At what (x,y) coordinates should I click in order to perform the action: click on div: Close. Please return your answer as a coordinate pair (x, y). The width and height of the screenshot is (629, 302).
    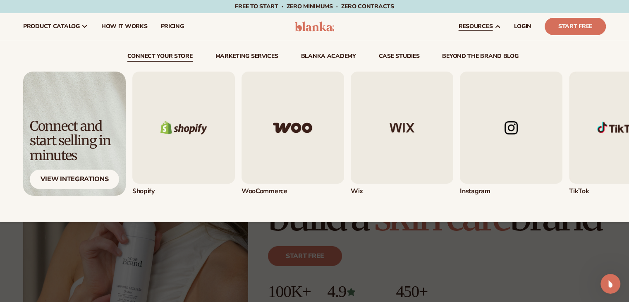
    Looking at the image, I should click on (153, 11).